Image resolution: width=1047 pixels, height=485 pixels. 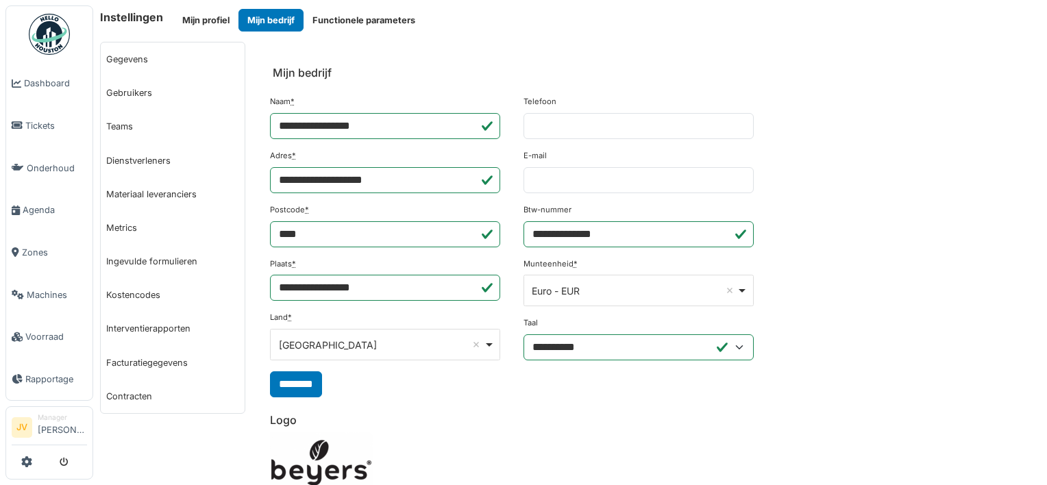 What do you see at coordinates (547, 210) in the screenshot?
I see `label: Btw-nummer` at bounding box center [547, 210].